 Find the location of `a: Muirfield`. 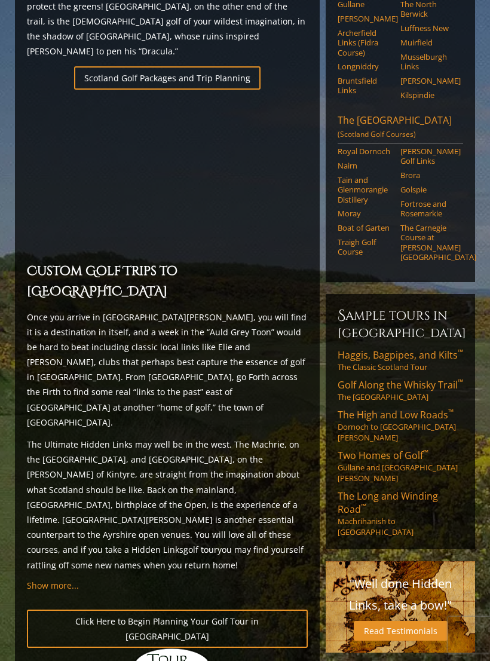

a: Muirfield is located at coordinates (428, 42).